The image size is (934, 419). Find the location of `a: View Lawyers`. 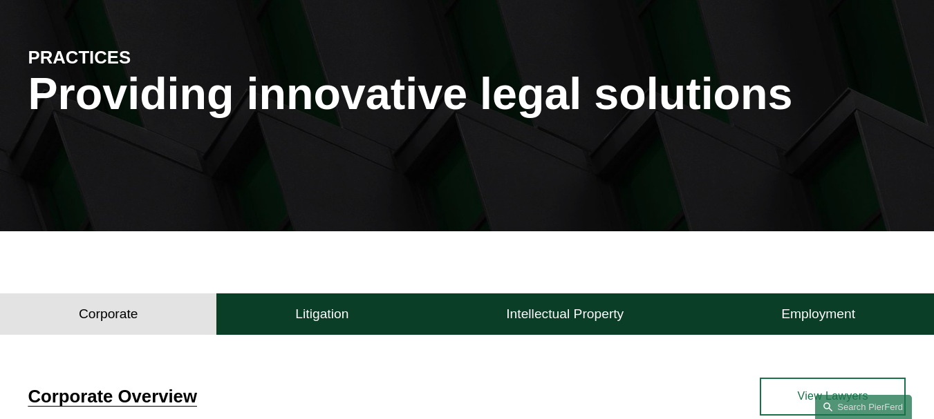

a: View Lawyers is located at coordinates (833, 397).